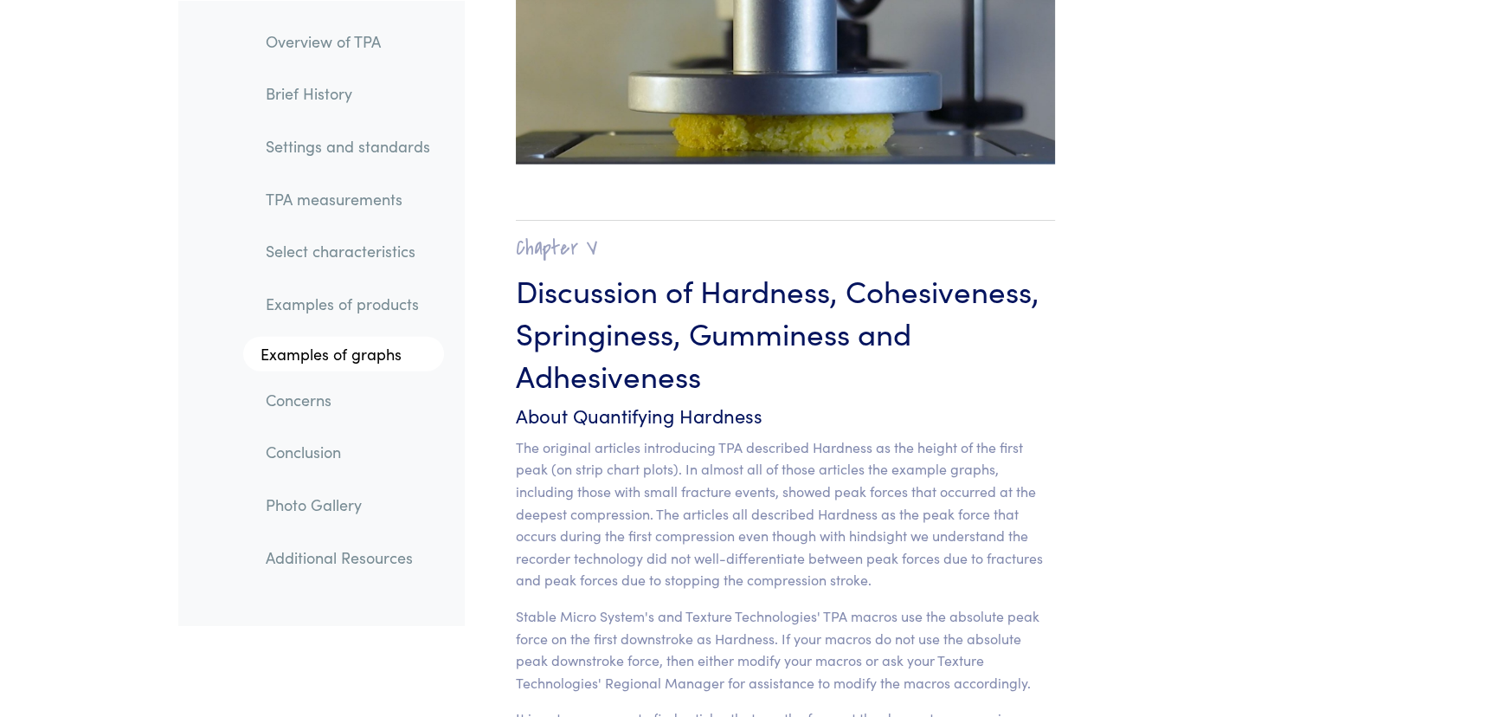  What do you see at coordinates (348, 504) in the screenshot?
I see `a: Photo Gallery` at bounding box center [348, 504].